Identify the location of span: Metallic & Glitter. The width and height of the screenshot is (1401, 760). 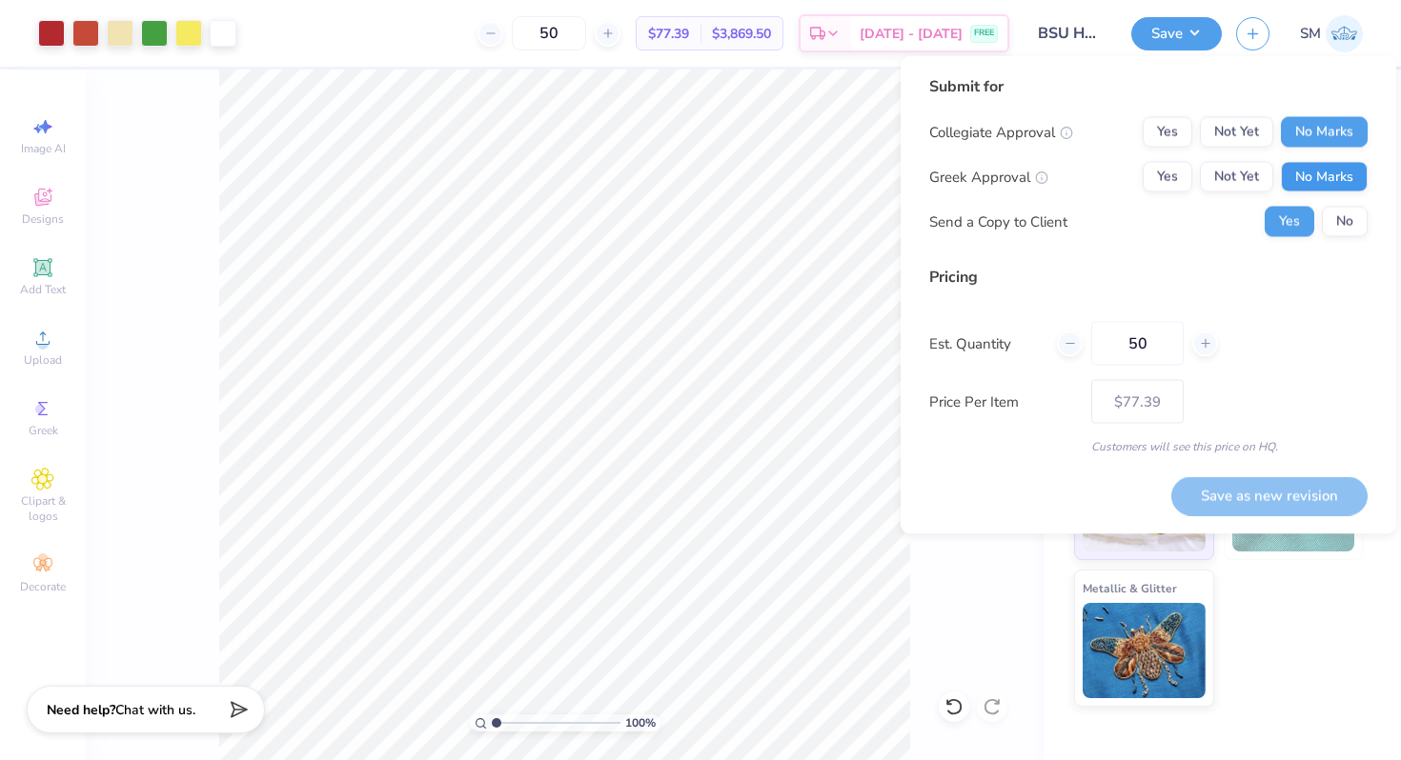
(1129, 588).